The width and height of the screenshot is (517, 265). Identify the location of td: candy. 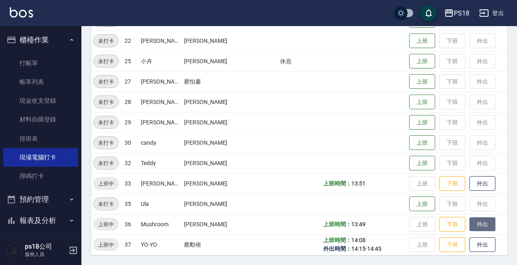
(160, 142).